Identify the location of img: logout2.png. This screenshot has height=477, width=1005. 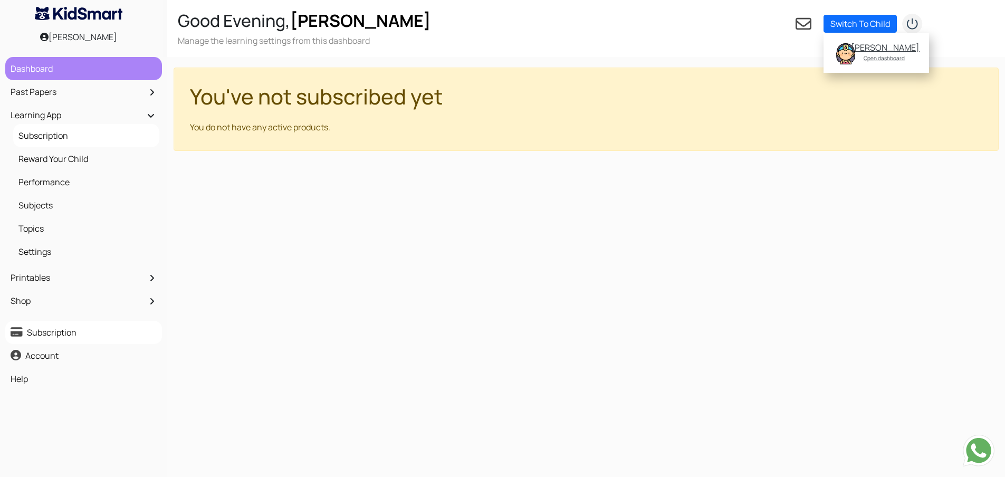
(912, 24).